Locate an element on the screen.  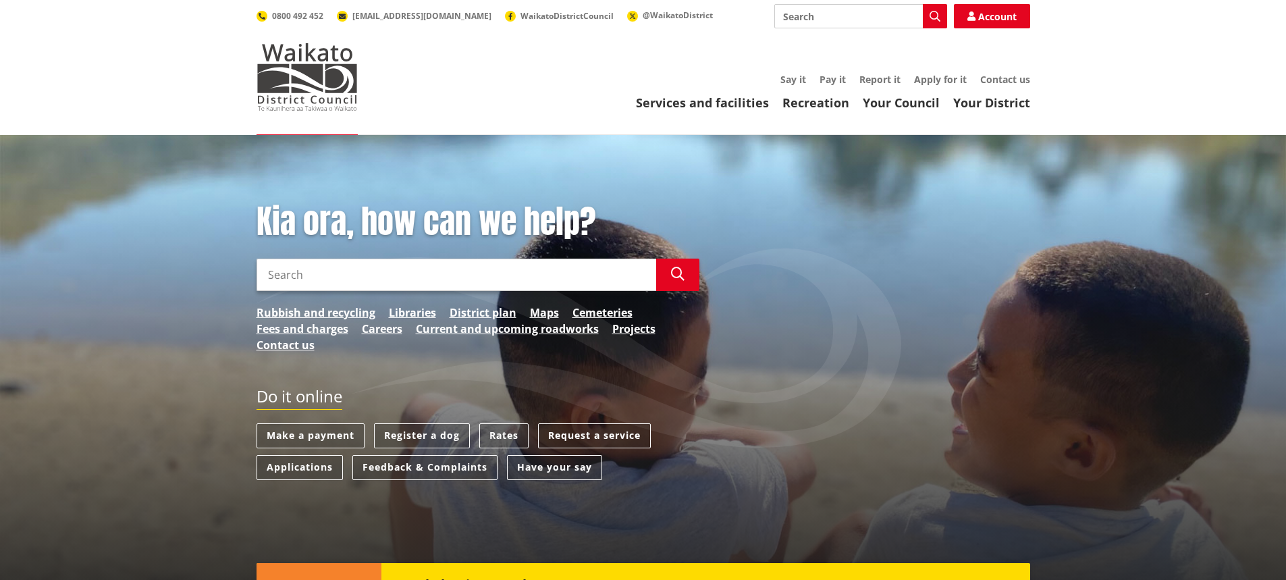
a: Recreation is located at coordinates (815, 103).